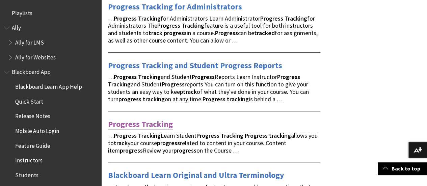  Describe the element at coordinates (35, 56) in the screenshot. I see `span: Ally for Websites` at that location.